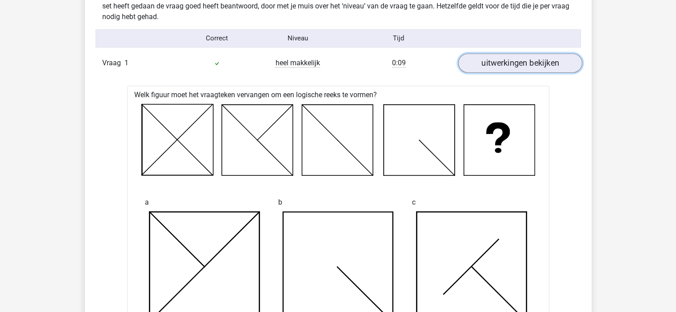  I want to click on span: a, so click(147, 203).